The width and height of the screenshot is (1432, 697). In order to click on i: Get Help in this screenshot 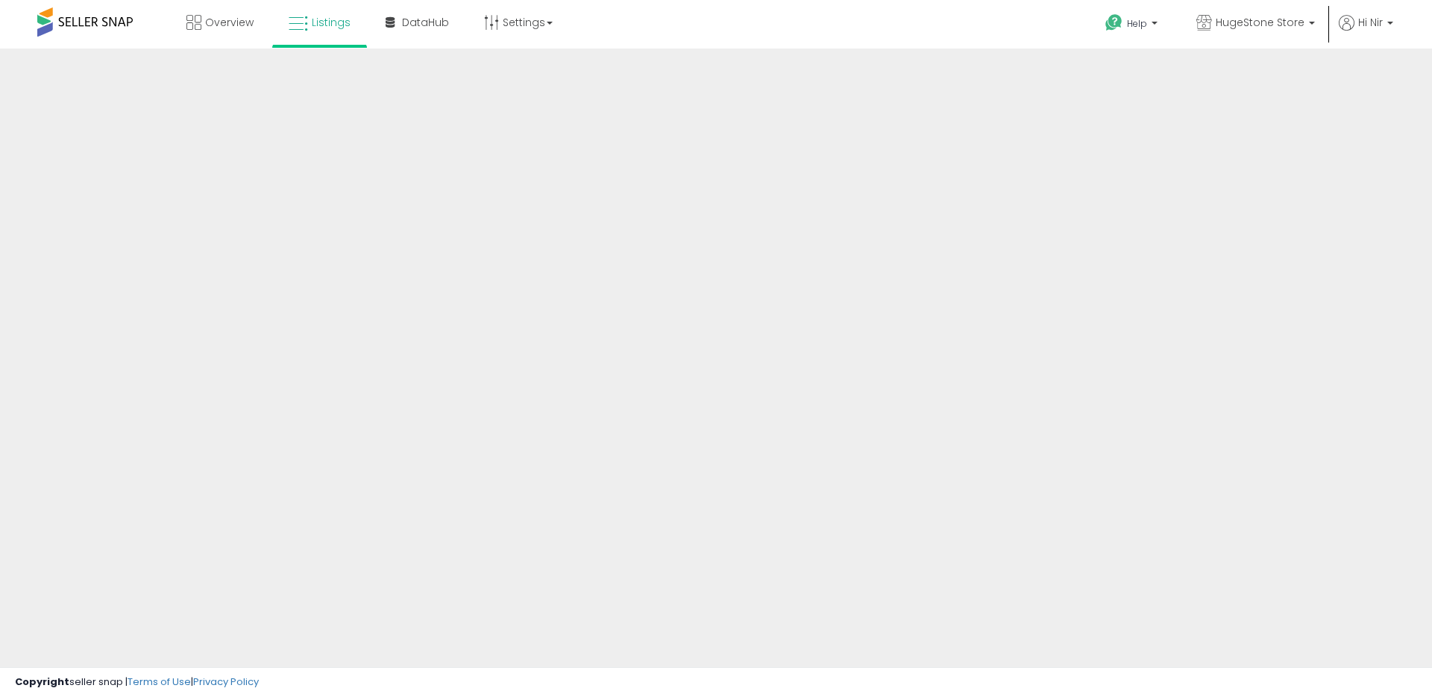, I will do `click(1114, 22)`.